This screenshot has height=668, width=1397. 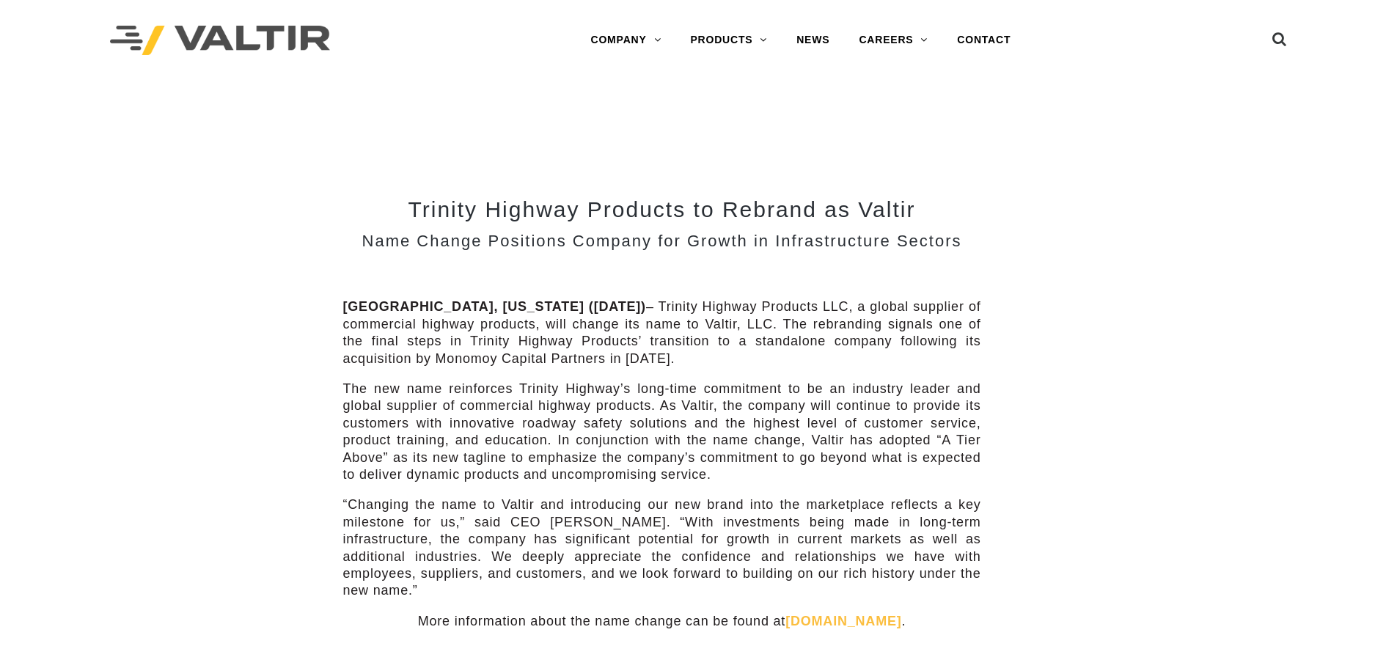 What do you see at coordinates (813, 40) in the screenshot?
I see `a: NEWS` at bounding box center [813, 40].